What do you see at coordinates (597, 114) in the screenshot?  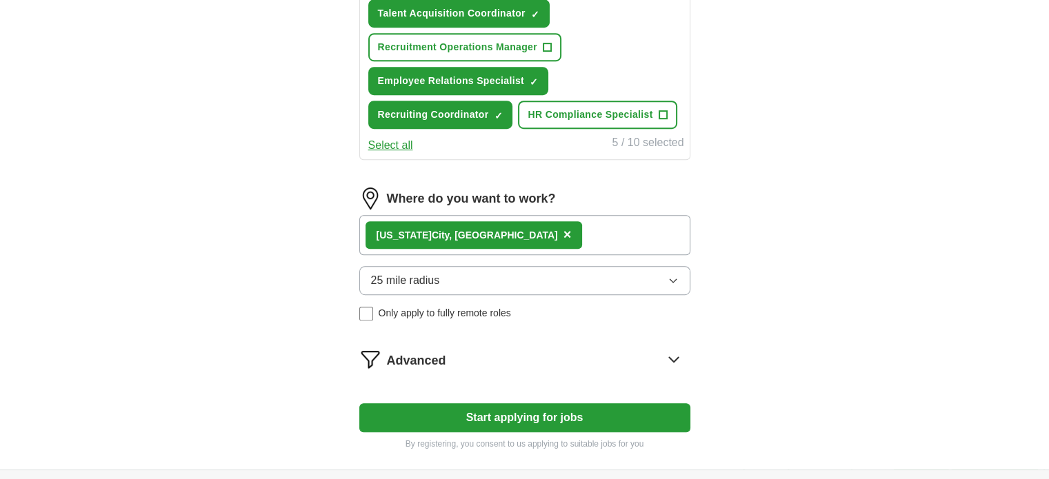 I see `button: HR Compliance Specialist` at bounding box center [597, 114].